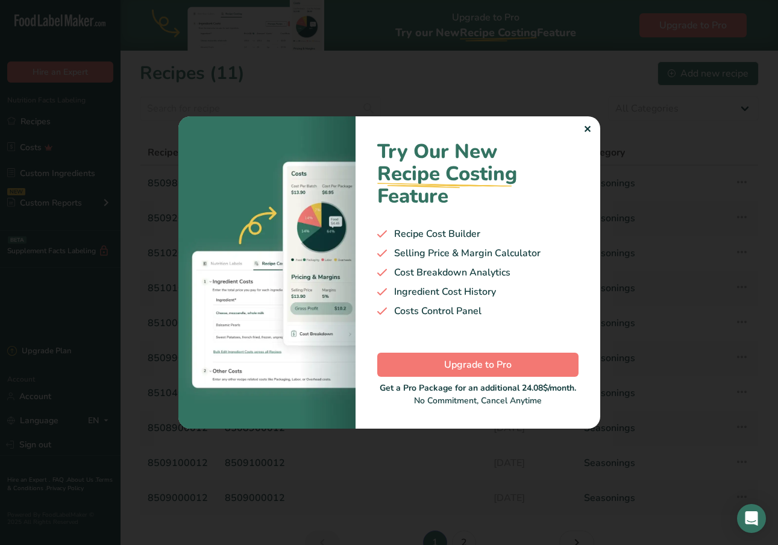  I want to click on div: Cost Breakdown Analytics, so click(478, 272).